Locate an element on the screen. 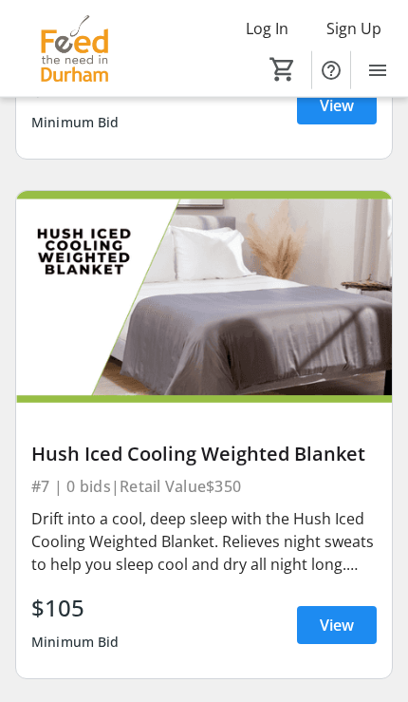  img: Feed the Need in Durham's Logo is located at coordinates (74, 48).